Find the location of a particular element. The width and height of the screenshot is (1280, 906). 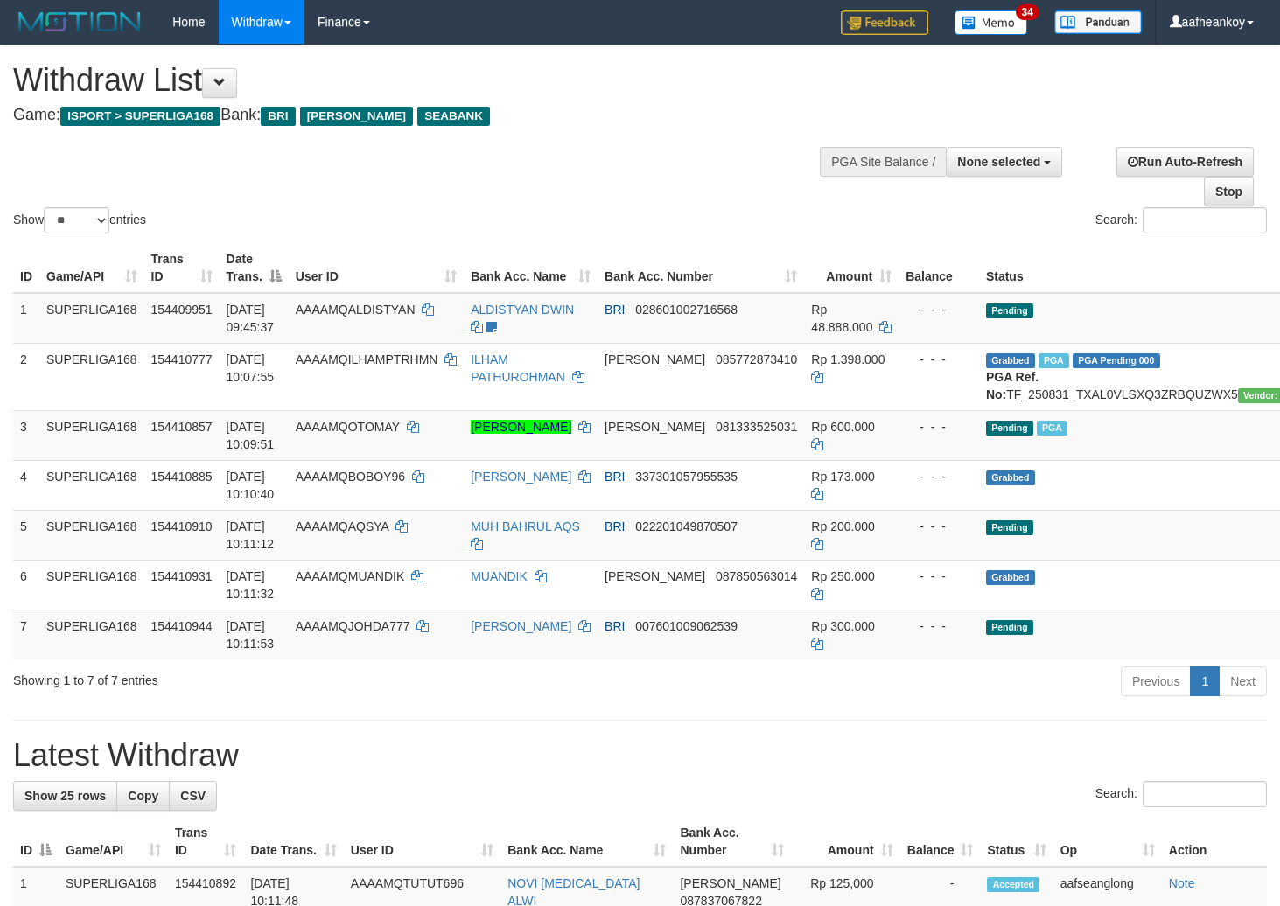

h1: Latest Withdraw is located at coordinates (639, 756).